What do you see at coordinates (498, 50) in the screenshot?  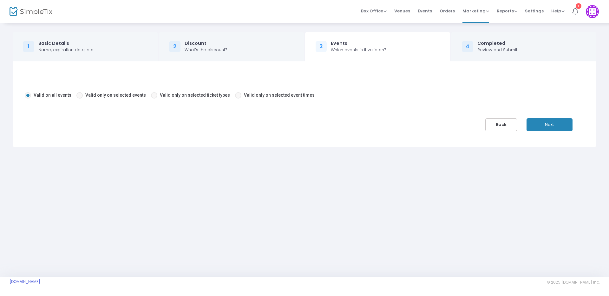 I see `div: Review and Submit` at bounding box center [498, 50].